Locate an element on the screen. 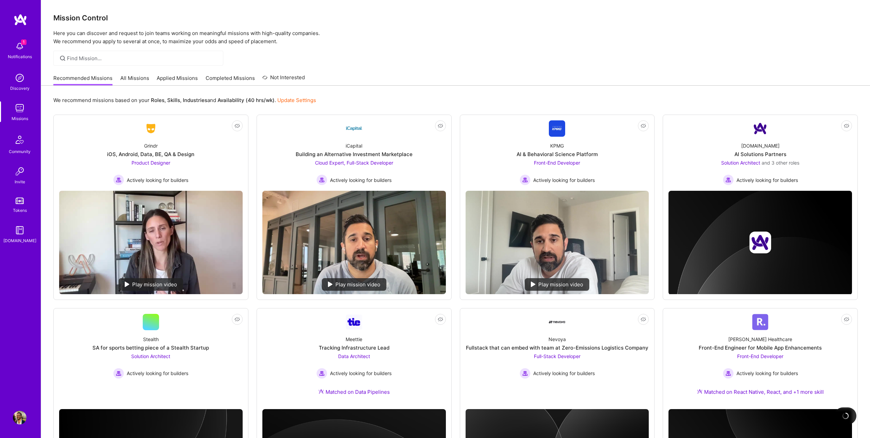  div: Stealth is located at coordinates (151, 339).